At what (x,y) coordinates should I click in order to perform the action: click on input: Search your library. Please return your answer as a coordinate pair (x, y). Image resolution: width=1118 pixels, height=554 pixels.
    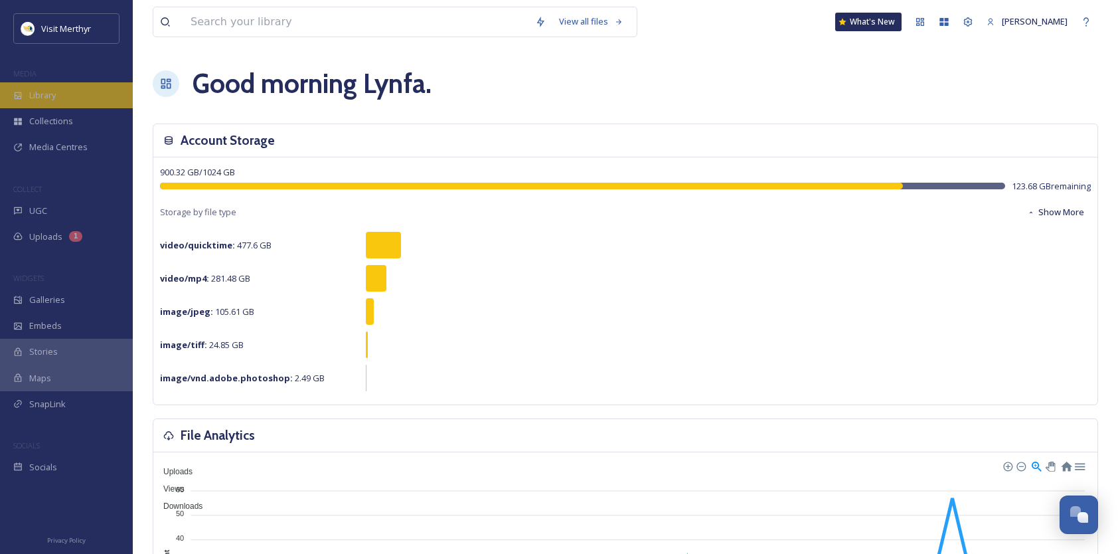
    Looking at the image, I should click on (356, 22).